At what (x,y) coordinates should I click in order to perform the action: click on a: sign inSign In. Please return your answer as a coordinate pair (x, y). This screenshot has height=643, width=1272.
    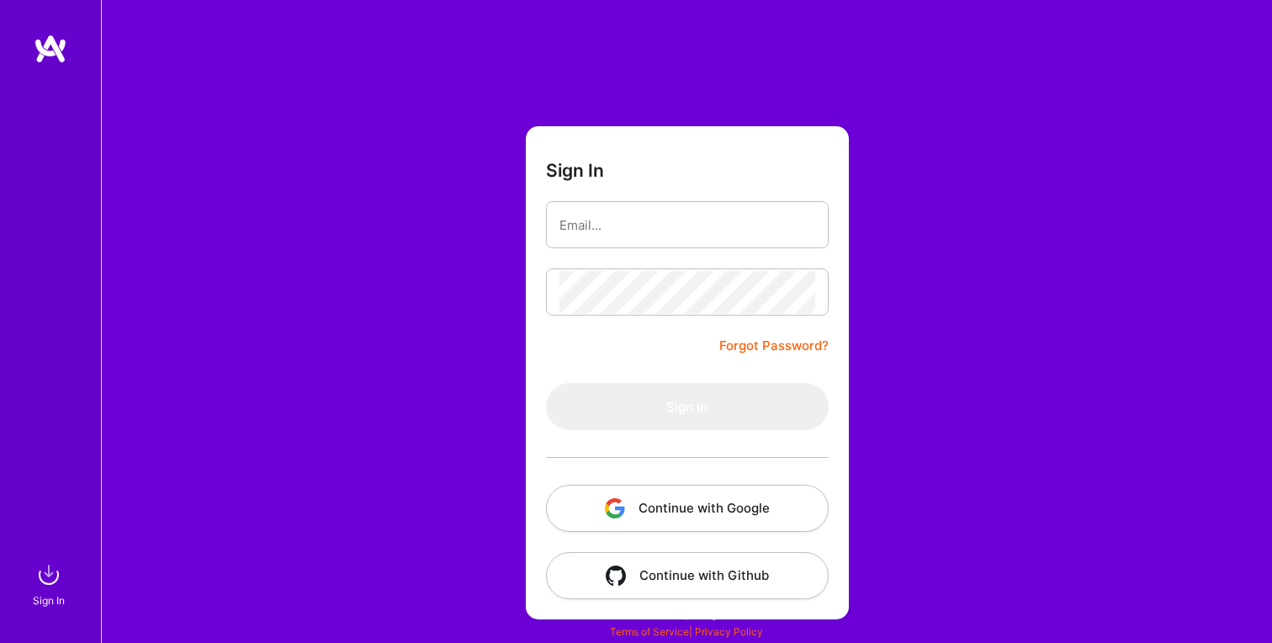
    Looking at the image, I should click on (50, 583).